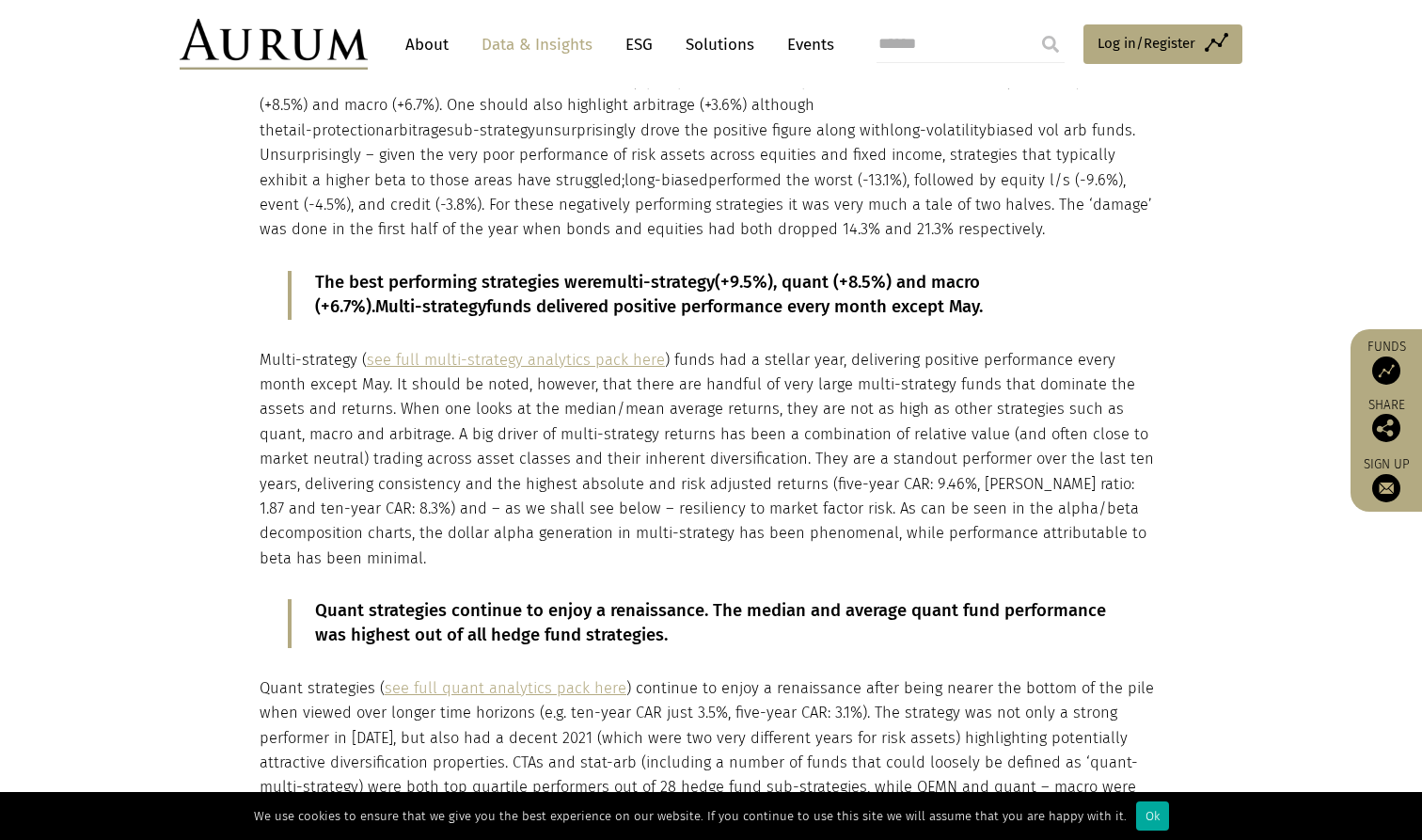 The height and width of the screenshot is (840, 1422). What do you see at coordinates (708, 460) in the screenshot?
I see `p: Multi-strategy ( ) funds had a stellar year, delivering positive performance every month except M...` at bounding box center [708, 460].